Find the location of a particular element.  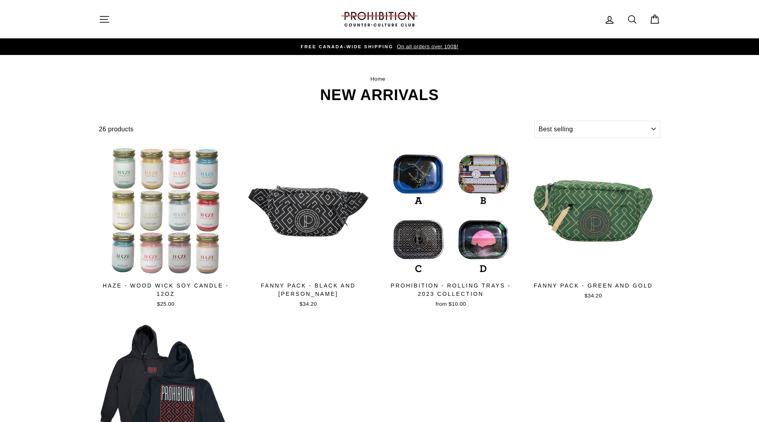

nav: breadcrumbs is located at coordinates (380, 79).